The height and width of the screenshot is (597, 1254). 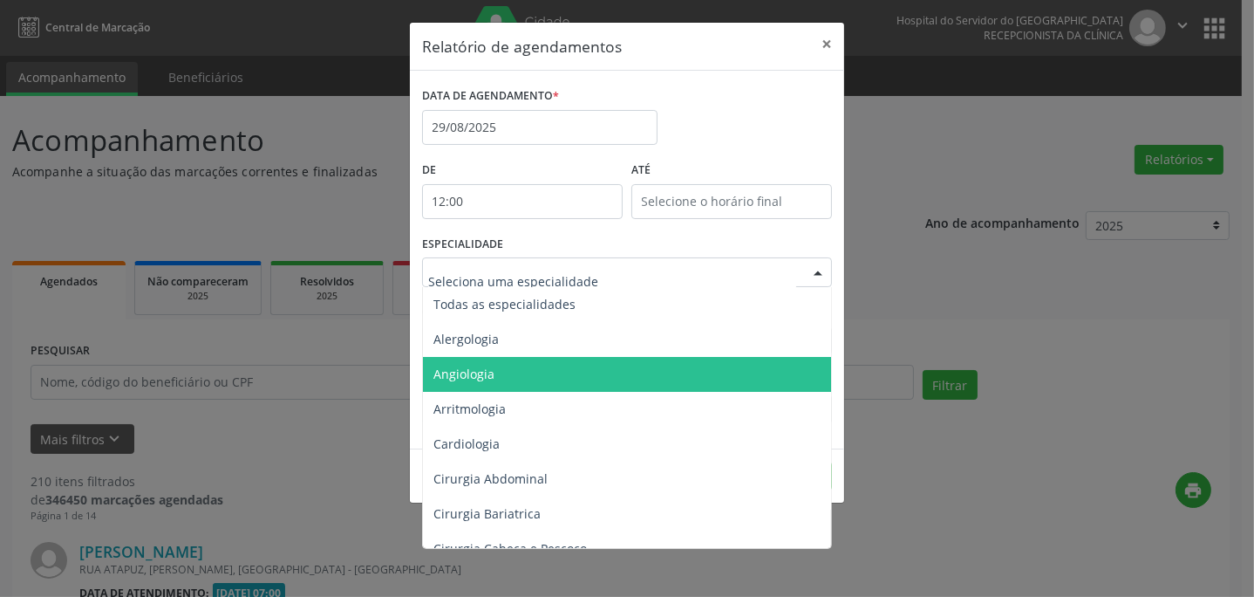 I want to click on button: Close, so click(x=827, y=44).